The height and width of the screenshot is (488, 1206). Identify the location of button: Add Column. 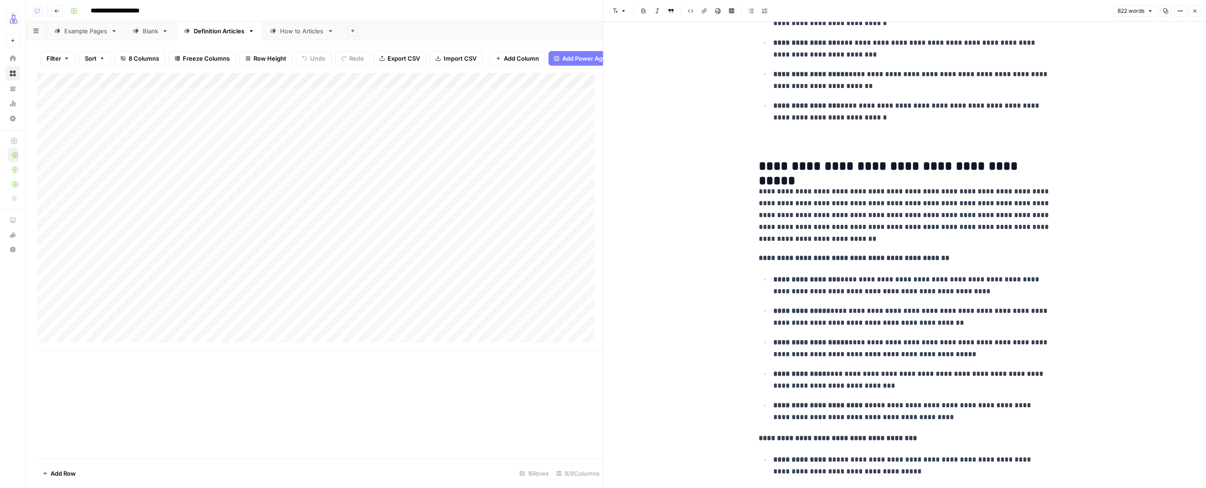
(517, 58).